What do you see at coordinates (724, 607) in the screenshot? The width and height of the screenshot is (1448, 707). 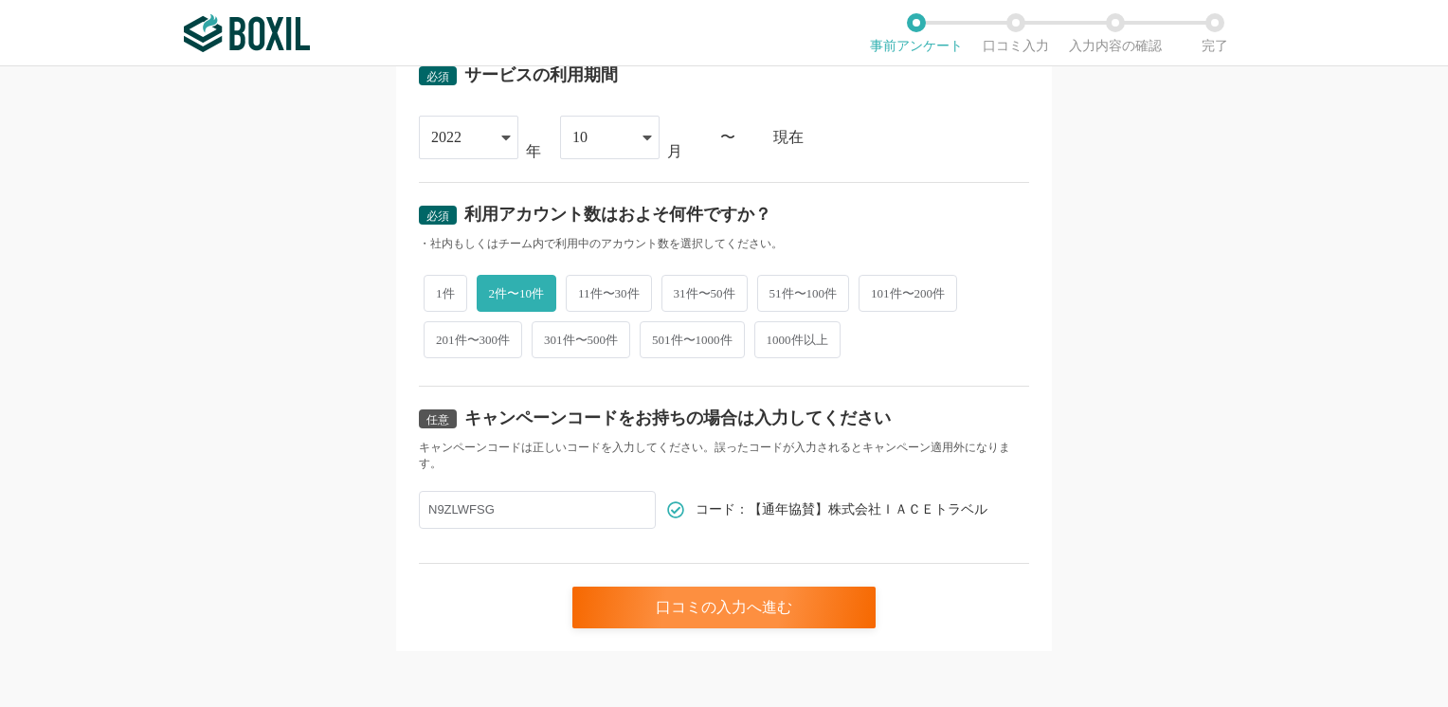 I see `div: 口コミの入力へ進む` at bounding box center [724, 607].